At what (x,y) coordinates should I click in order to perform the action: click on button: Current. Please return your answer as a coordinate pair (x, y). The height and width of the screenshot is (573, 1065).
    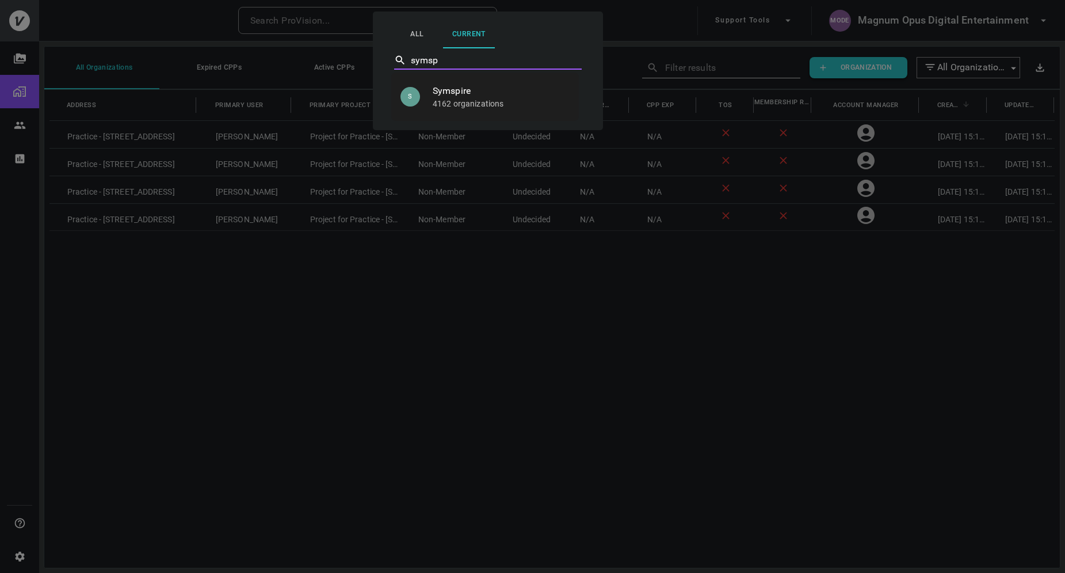
    Looking at the image, I should click on (469, 35).